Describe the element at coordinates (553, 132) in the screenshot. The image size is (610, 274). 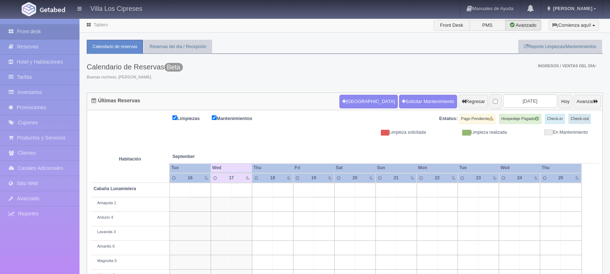
I see `div: En Mantenimiento` at that location.